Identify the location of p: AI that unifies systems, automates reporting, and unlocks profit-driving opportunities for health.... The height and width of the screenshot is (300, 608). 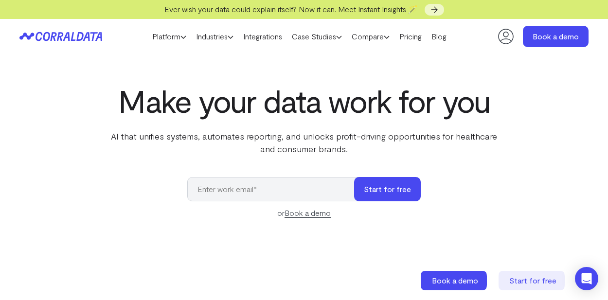
(304, 143).